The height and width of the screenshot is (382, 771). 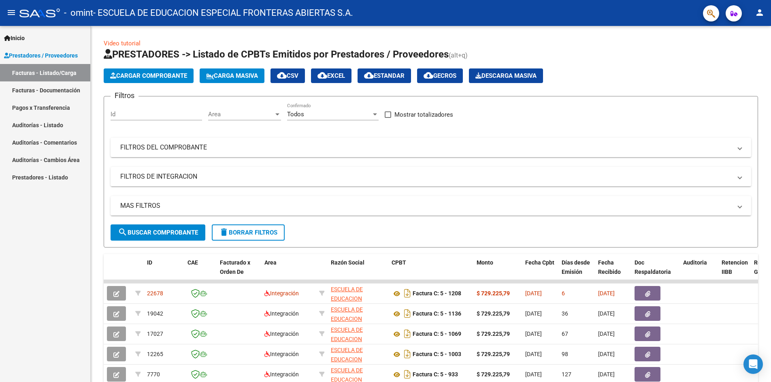 What do you see at coordinates (158, 233) in the screenshot?
I see `span: Buscar Comprobante` at bounding box center [158, 233].